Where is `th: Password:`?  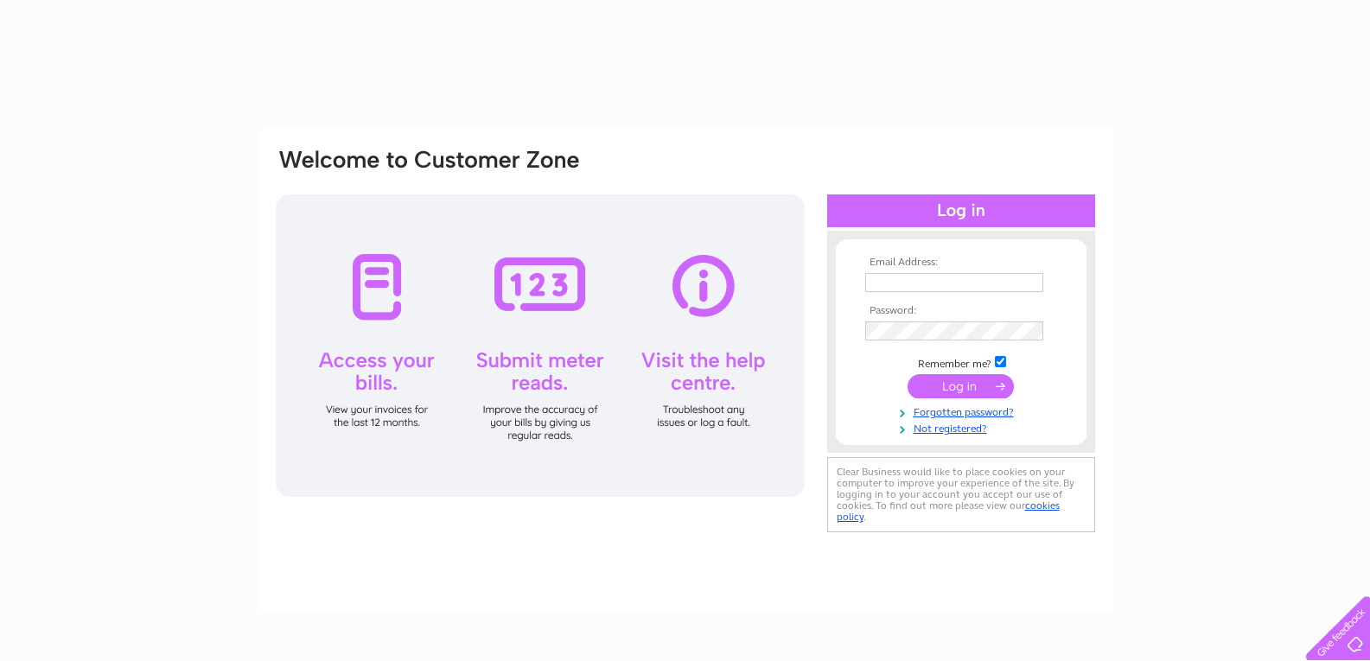 th: Password: is located at coordinates (961, 311).